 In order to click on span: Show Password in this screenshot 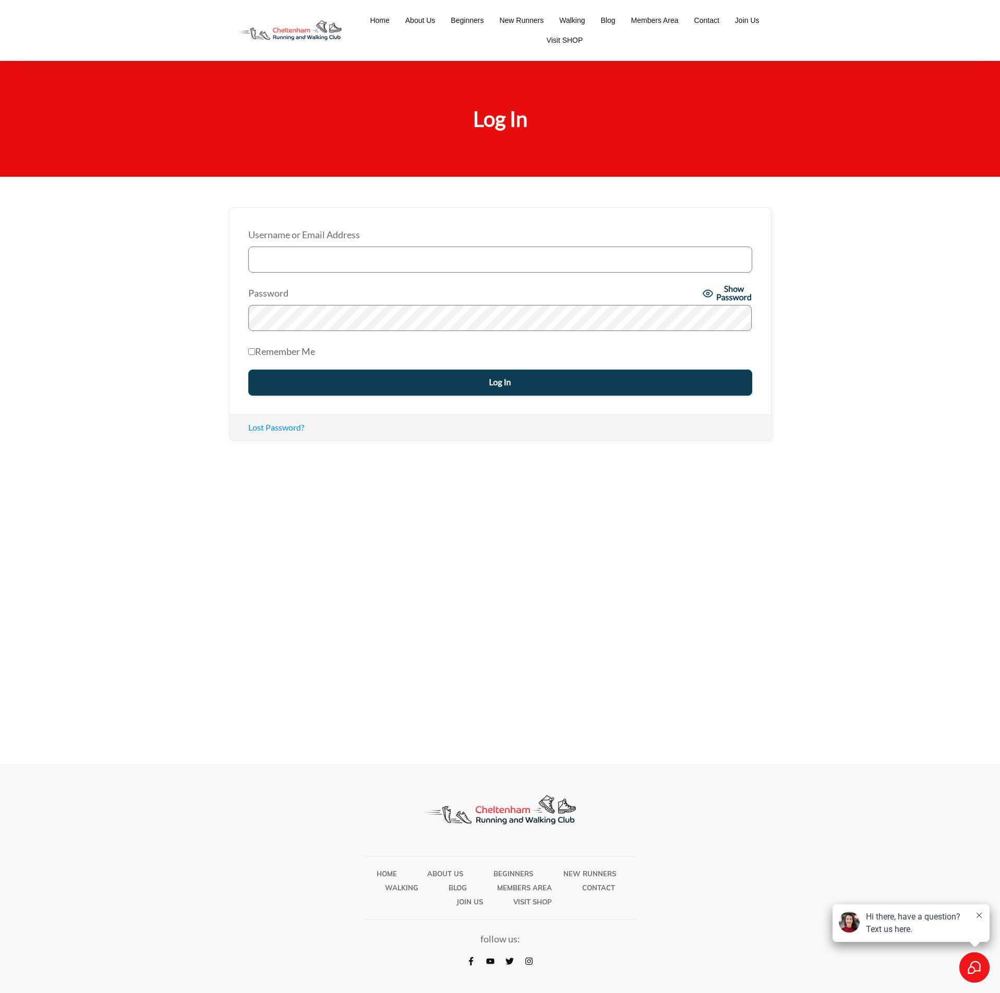, I will do `click(734, 294)`.